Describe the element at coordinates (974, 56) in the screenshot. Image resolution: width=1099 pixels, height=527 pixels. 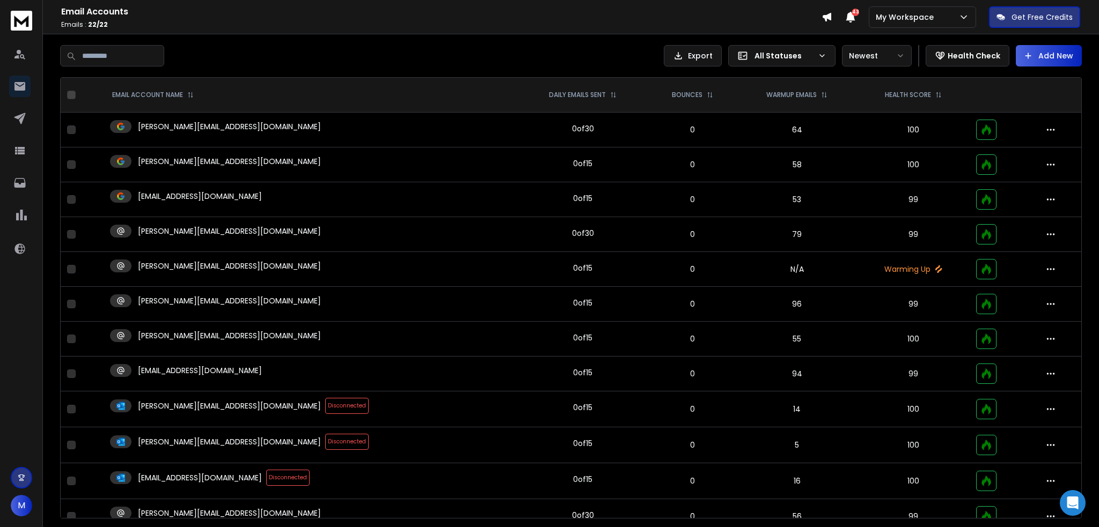
I see `p: Health Check` at that location.